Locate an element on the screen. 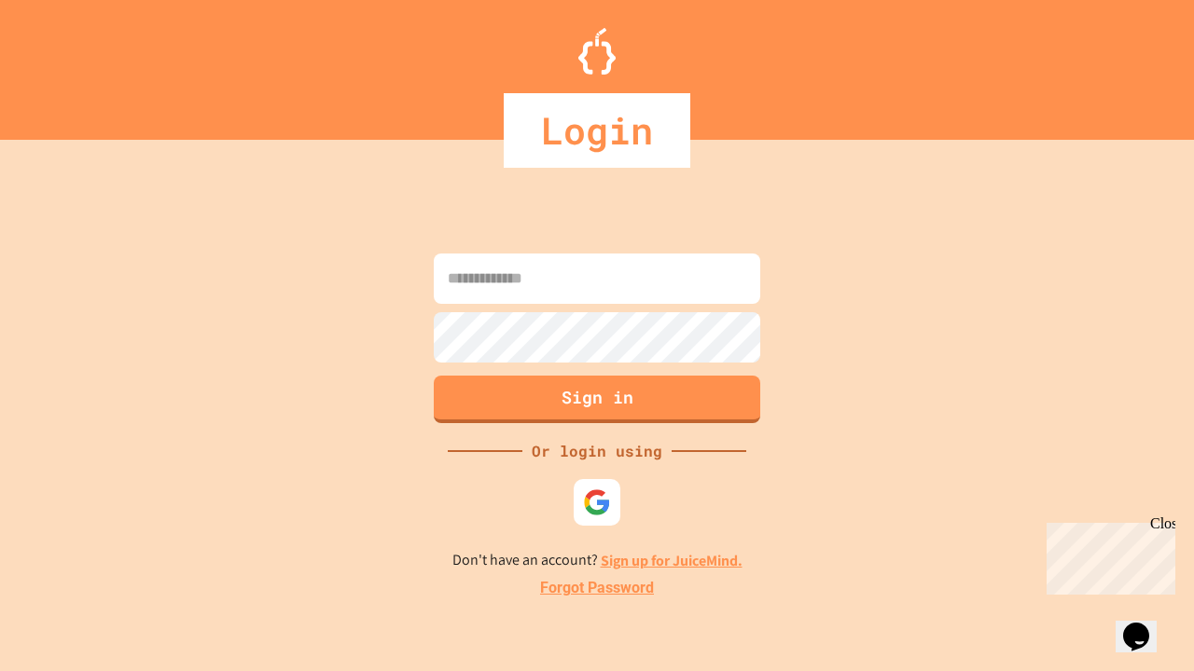 Image resolution: width=1194 pixels, height=671 pixels. a: Forgot Password is located at coordinates (597, 588).